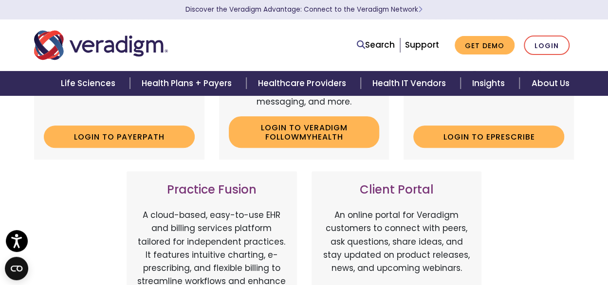 This screenshot has width=608, height=285. I want to click on a: Get Demo, so click(484, 45).